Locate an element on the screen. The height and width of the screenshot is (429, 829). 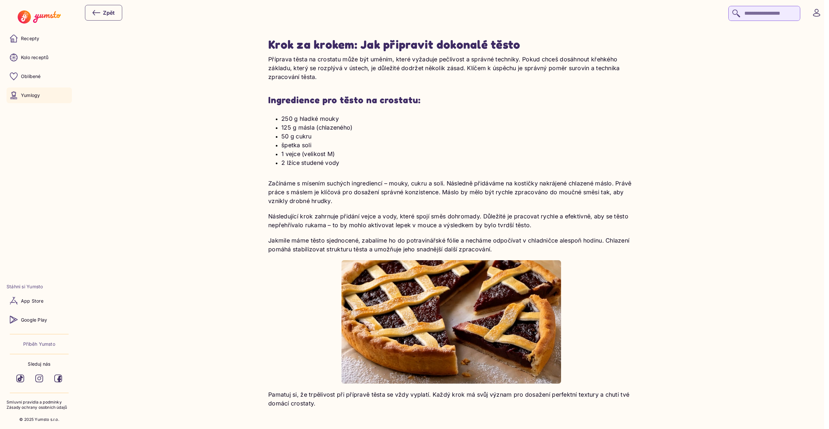
p: Začínáme s mísením suchých ingrediencí – mouky, cukru a soli. Následně přidáváme na kostičky nakr... is located at coordinates (451, 192).